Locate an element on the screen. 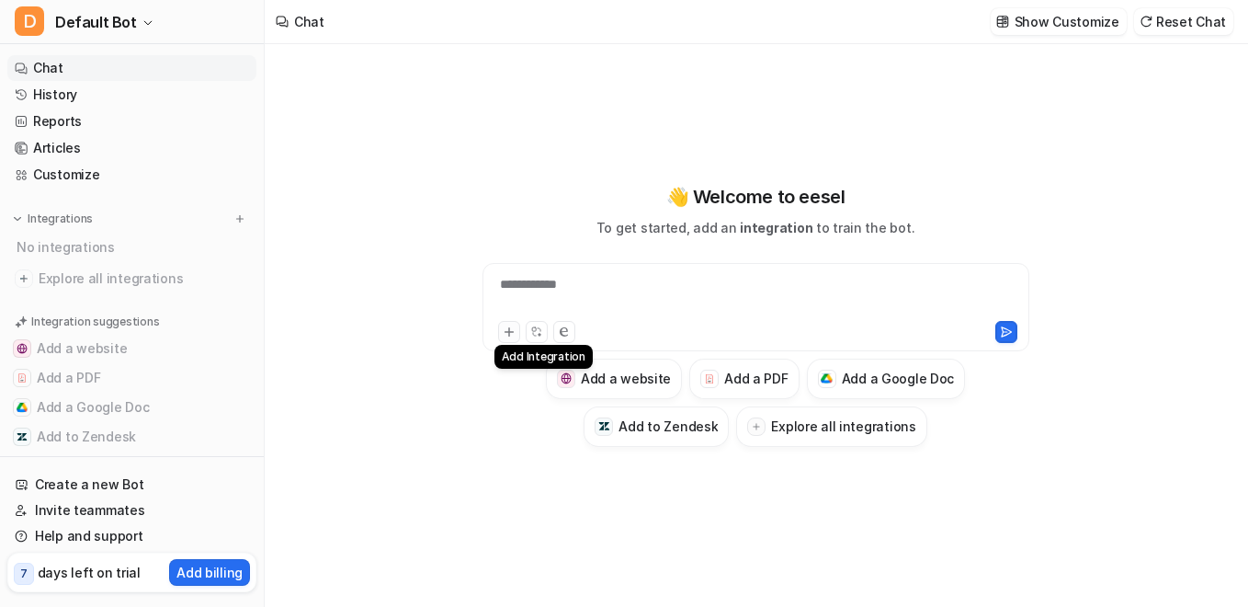 This screenshot has width=1248, height=607. h3: Explore all integrations is located at coordinates (843, 426).